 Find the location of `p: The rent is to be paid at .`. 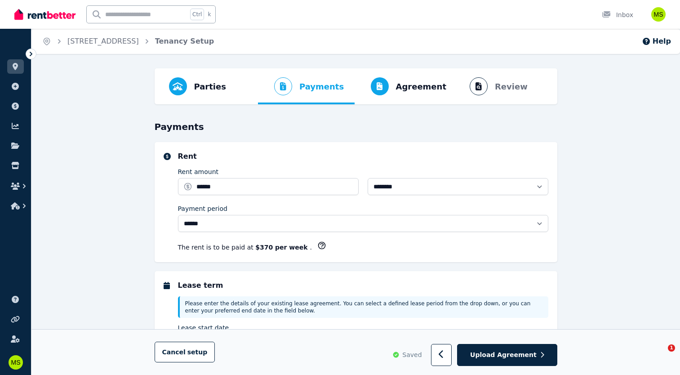

p: The rent is to be paid at . is located at coordinates (245, 247).